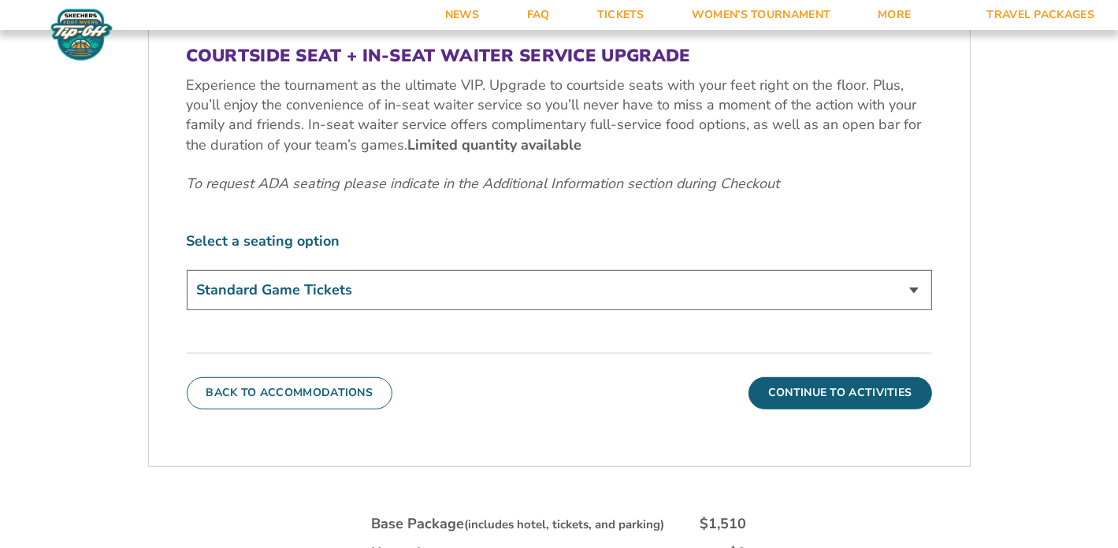 This screenshot has height=548, width=1118. I want to click on button: Continue To Activities, so click(840, 393).